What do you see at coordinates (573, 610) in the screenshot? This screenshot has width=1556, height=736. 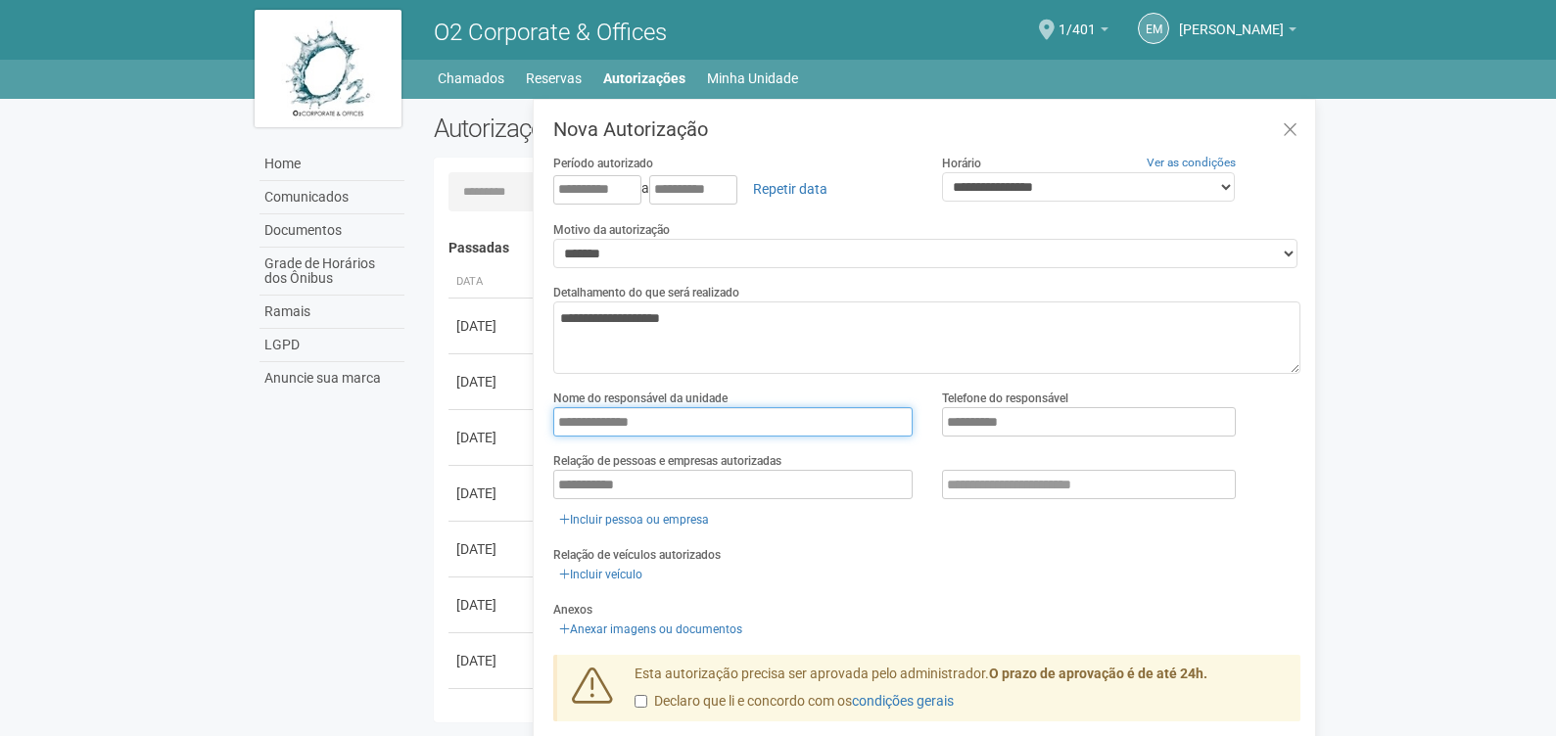 I see `label: Anexos` at bounding box center [573, 610].